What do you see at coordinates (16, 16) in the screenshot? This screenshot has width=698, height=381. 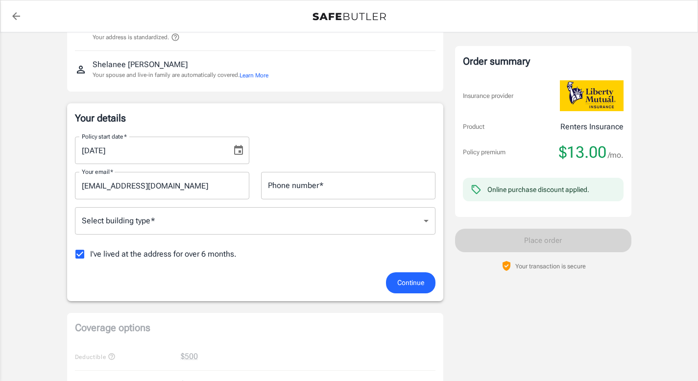 I see `a: back to quotes` at bounding box center [16, 16].